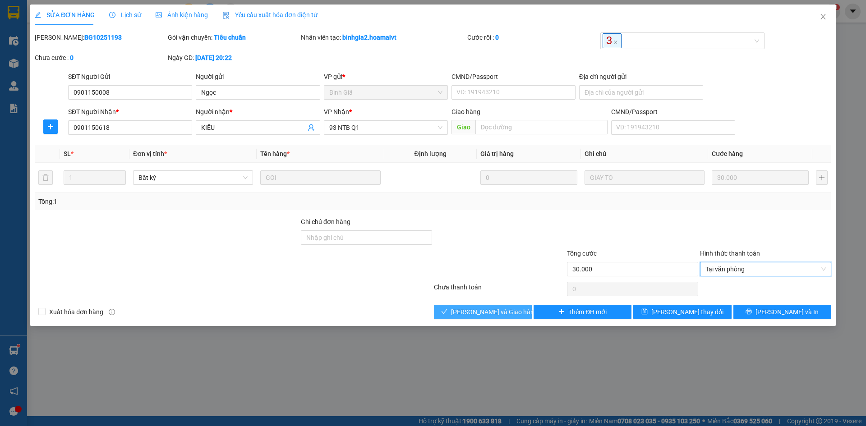 The image size is (866, 426). Describe the element at coordinates (644, 178) in the screenshot. I see `input: Ghi Chú` at that location.